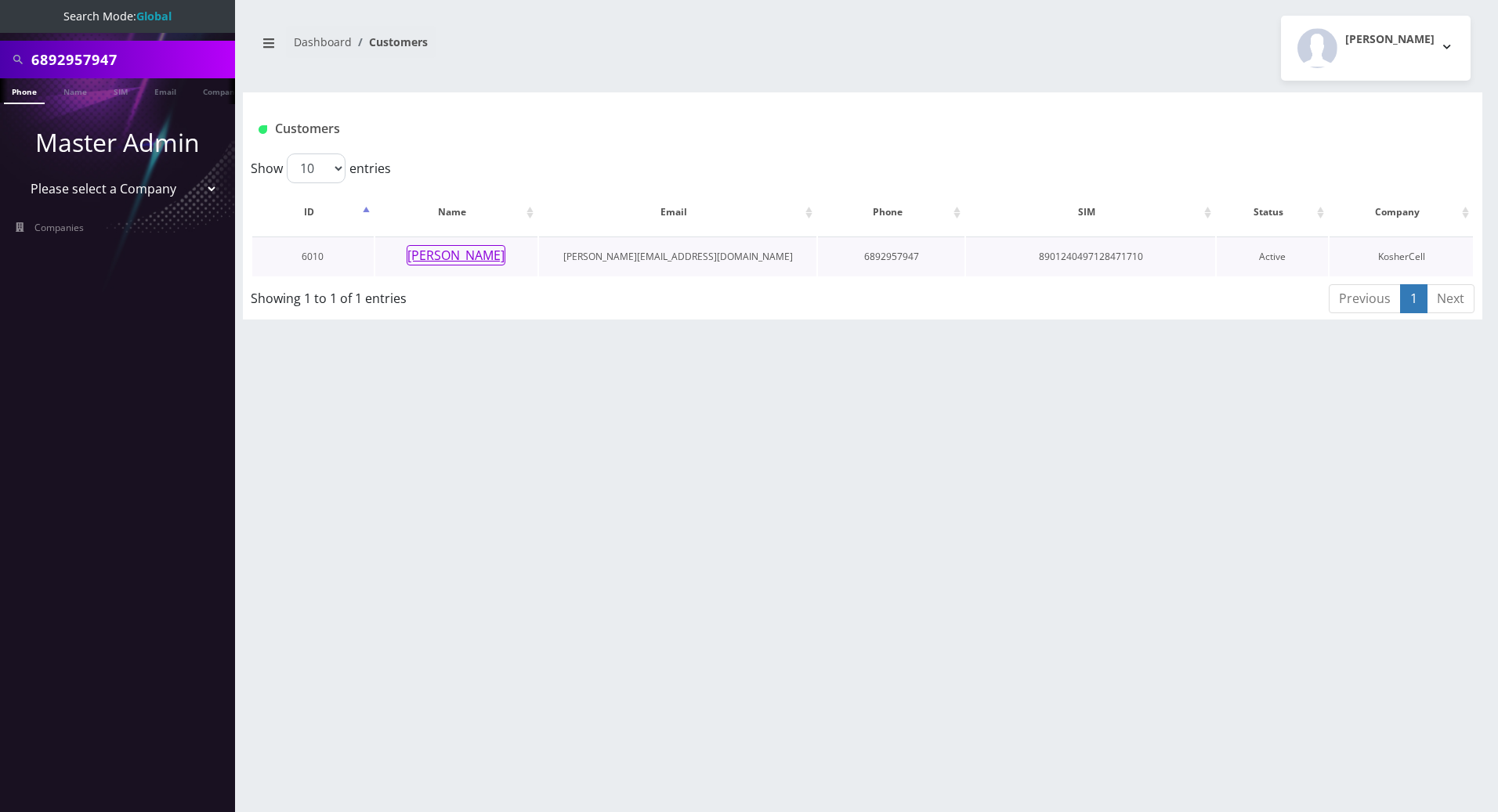 This screenshot has height=812, width=1498. I want to click on th: Name: activate to sort column ascending, so click(456, 213).